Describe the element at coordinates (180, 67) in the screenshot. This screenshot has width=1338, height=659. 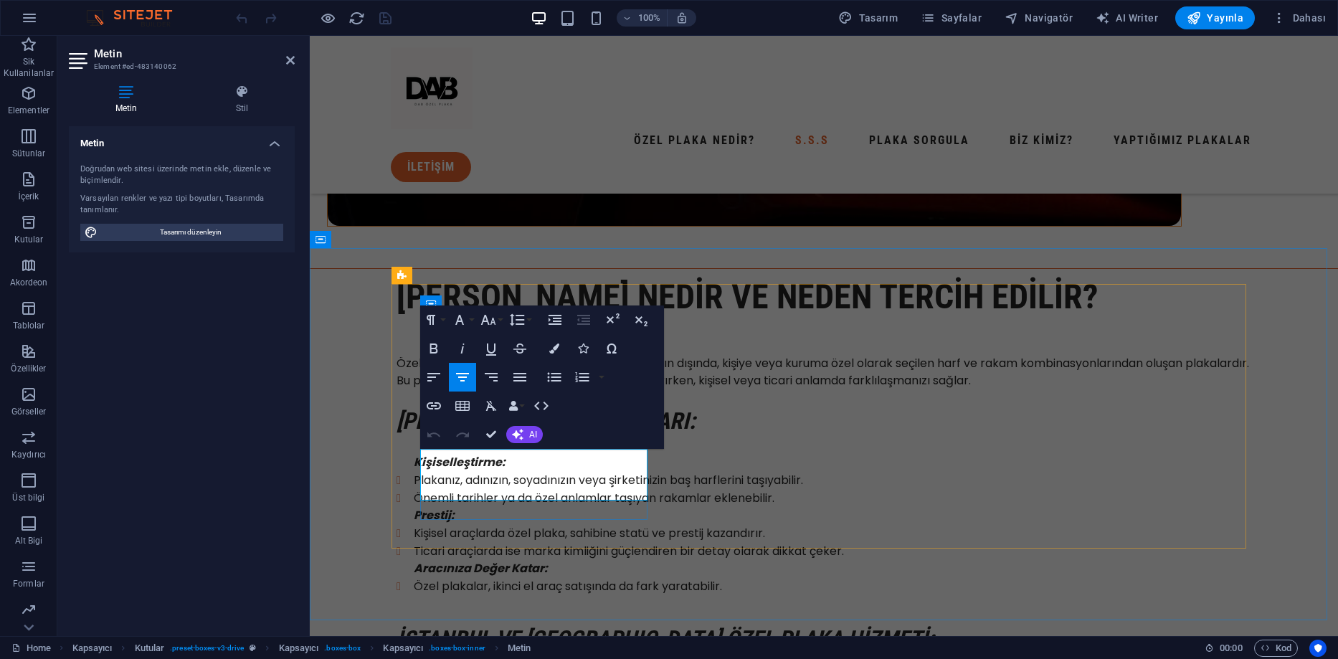
I see `h3: Element #ed-483140062` at that location.